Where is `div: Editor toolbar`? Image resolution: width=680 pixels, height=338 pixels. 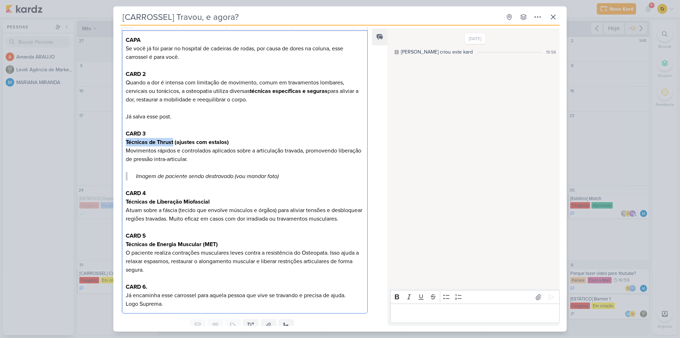
div: Editor toolbar is located at coordinates (475, 297).